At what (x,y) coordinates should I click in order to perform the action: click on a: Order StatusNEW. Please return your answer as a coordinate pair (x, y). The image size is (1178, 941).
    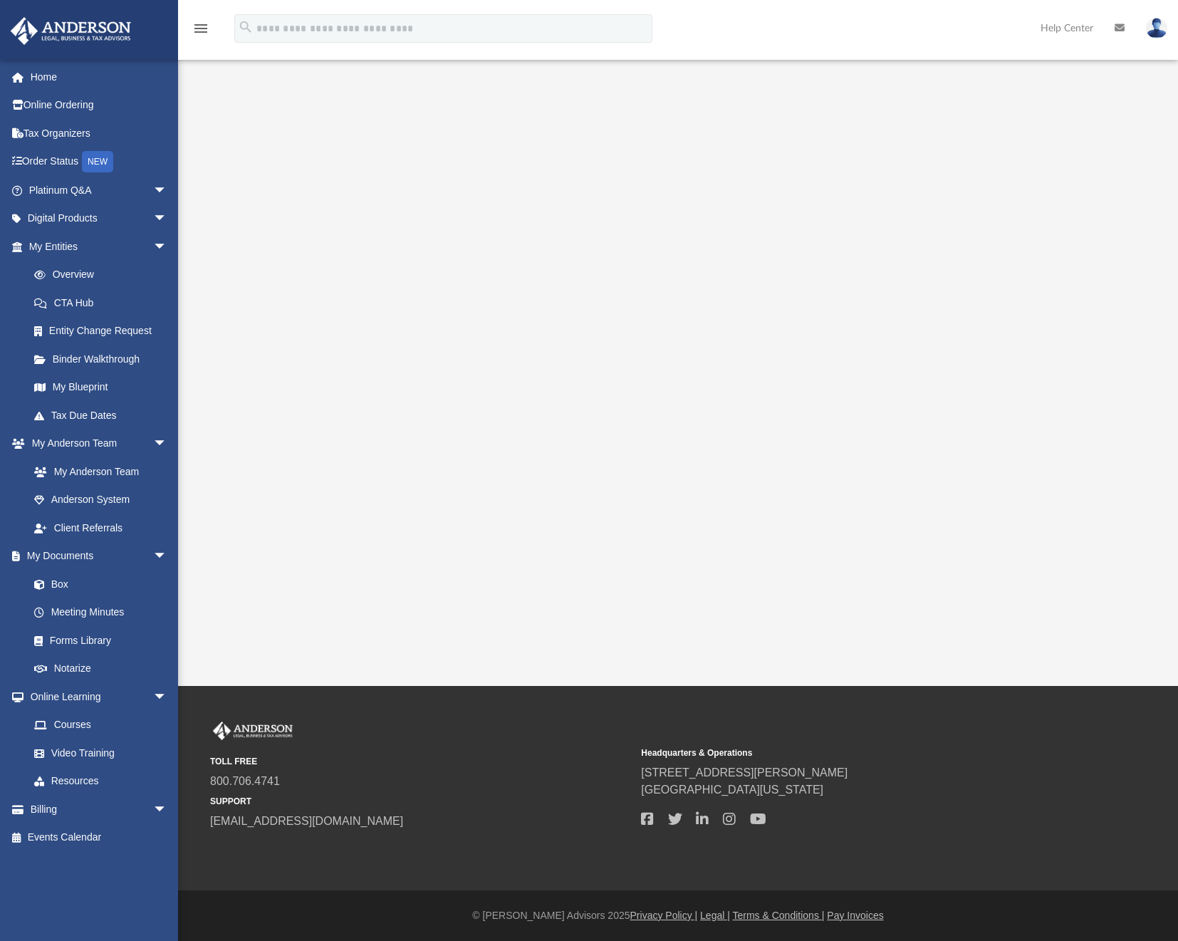
    Looking at the image, I should click on (99, 162).